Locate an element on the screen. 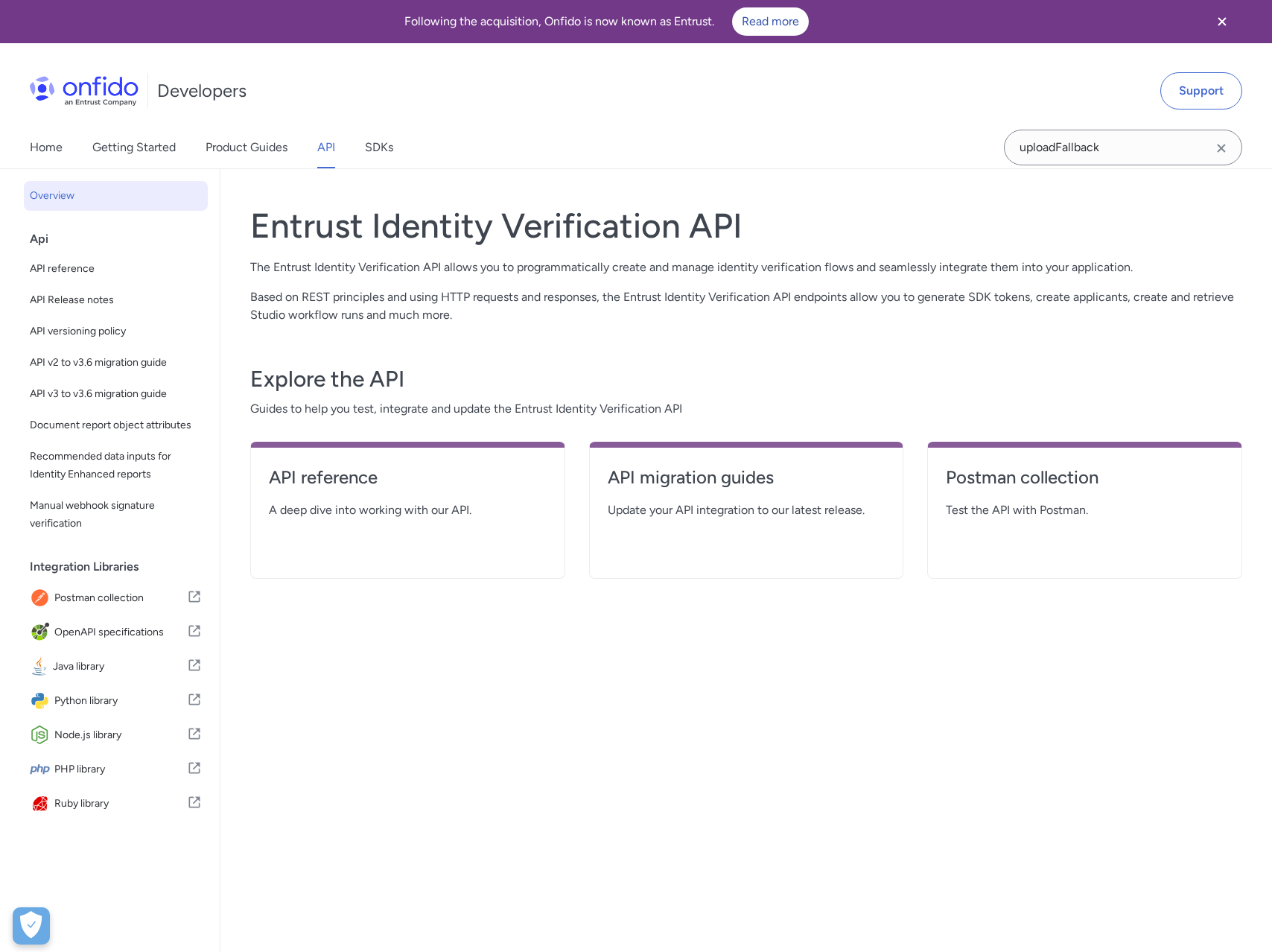 The image size is (1272, 952). div: Following the acquisition, Onfido is now known as Entrust. is located at coordinates (606, 22).